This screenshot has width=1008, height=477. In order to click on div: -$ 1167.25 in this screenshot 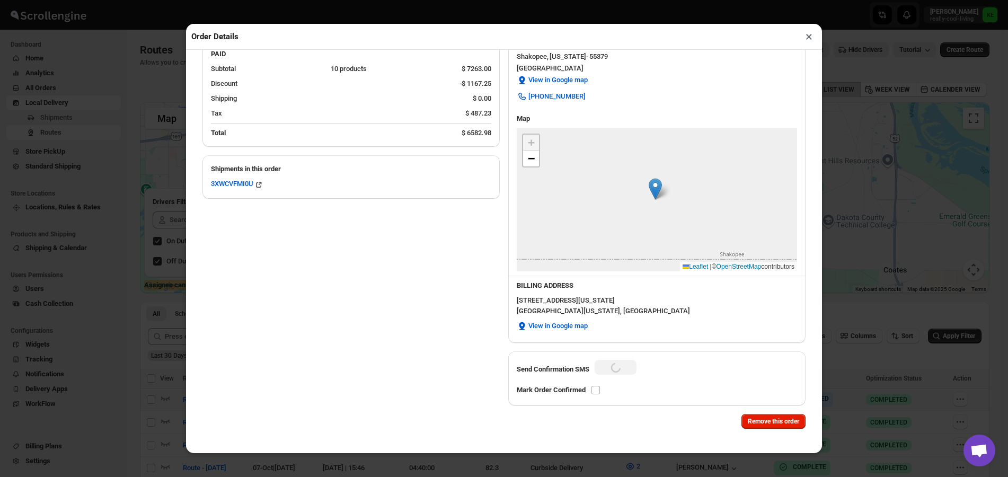, I will do `click(475, 84)`.